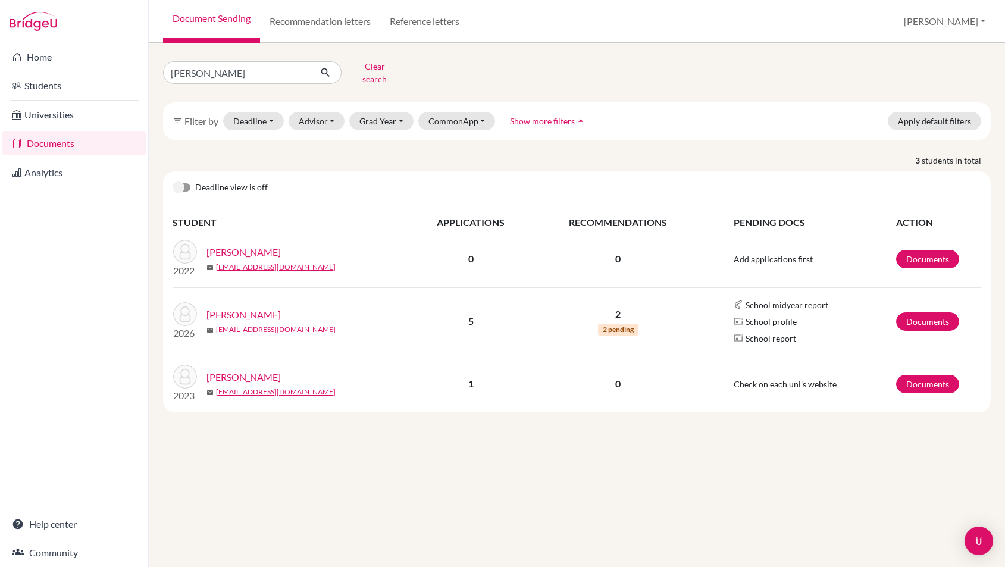 This screenshot has width=1005, height=567. What do you see at coordinates (739, 305) in the screenshot?
I see `img: Common App logo` at bounding box center [739, 305].